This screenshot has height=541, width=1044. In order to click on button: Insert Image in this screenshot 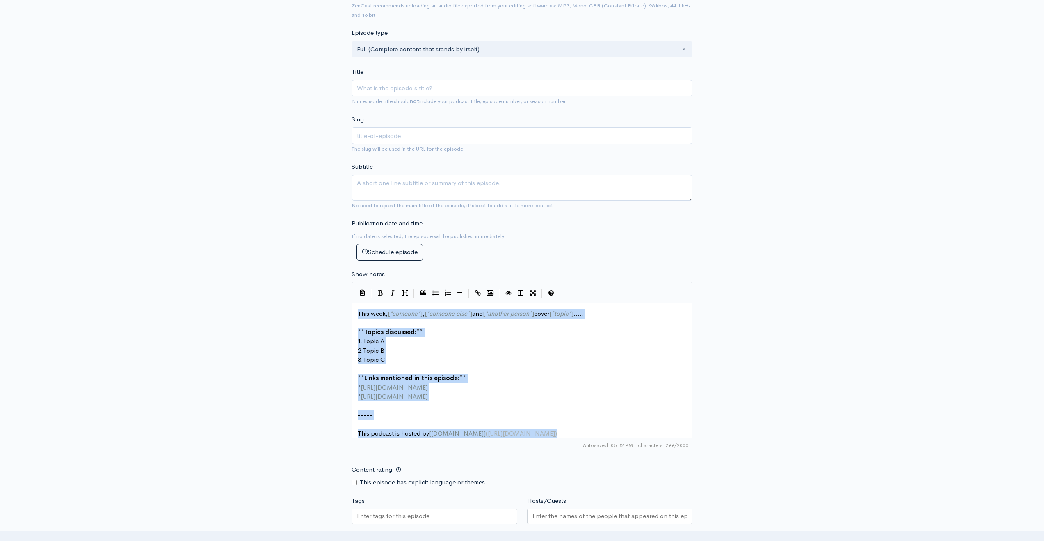, I will do `click(490, 293)`.